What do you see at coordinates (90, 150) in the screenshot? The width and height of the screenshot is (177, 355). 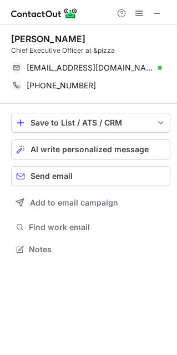 I see `span: AI write personalized message` at bounding box center [90, 150].